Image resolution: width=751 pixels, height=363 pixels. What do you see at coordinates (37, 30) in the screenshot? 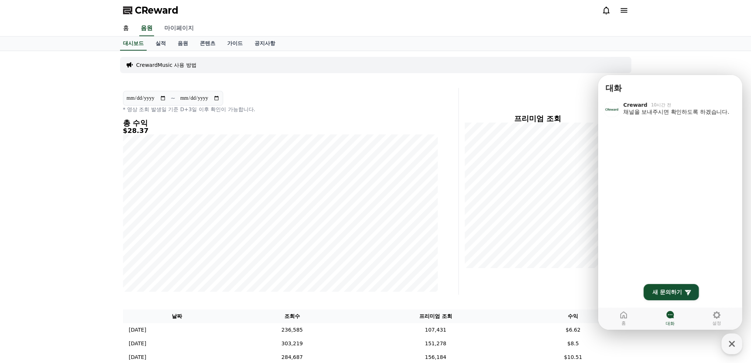
I see `div: Creward` at bounding box center [37, 30].